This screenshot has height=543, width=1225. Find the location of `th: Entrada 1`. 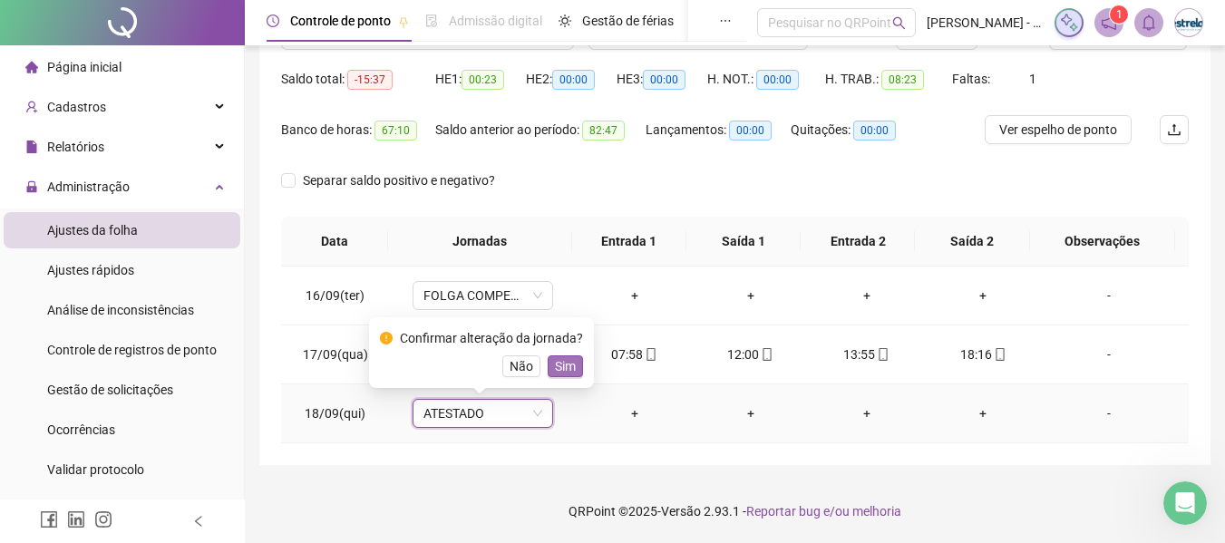

th: Entrada 1 is located at coordinates (629, 241).